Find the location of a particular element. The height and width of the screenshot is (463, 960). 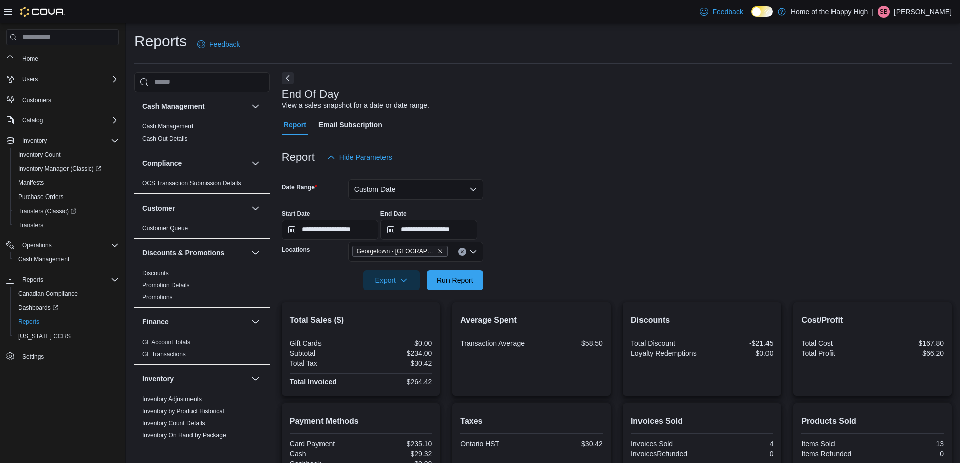

button: Customer is located at coordinates (195, 208).